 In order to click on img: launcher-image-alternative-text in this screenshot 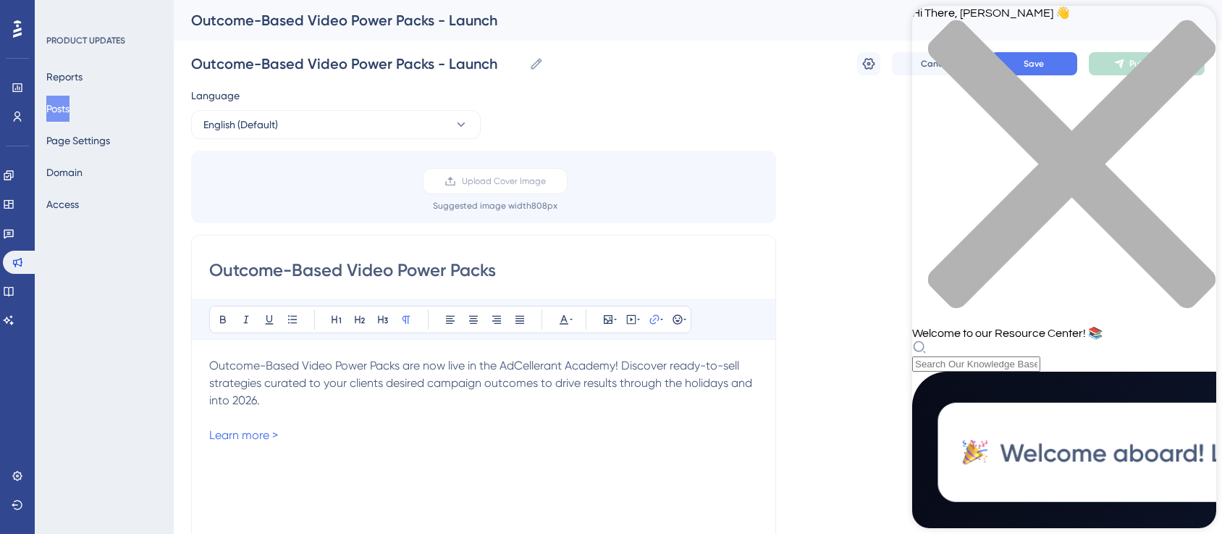, I will do `click(17, 22)`.